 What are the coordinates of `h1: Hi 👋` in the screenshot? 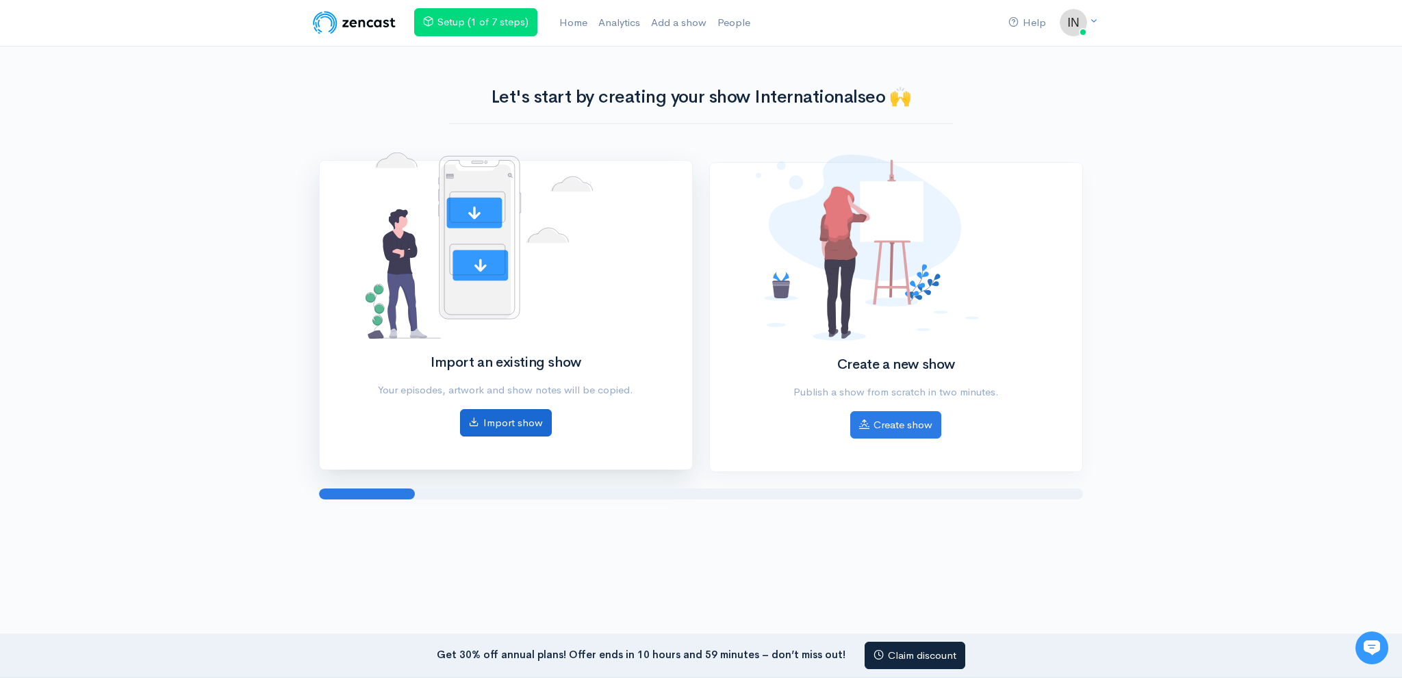 It's located at (137, 77).